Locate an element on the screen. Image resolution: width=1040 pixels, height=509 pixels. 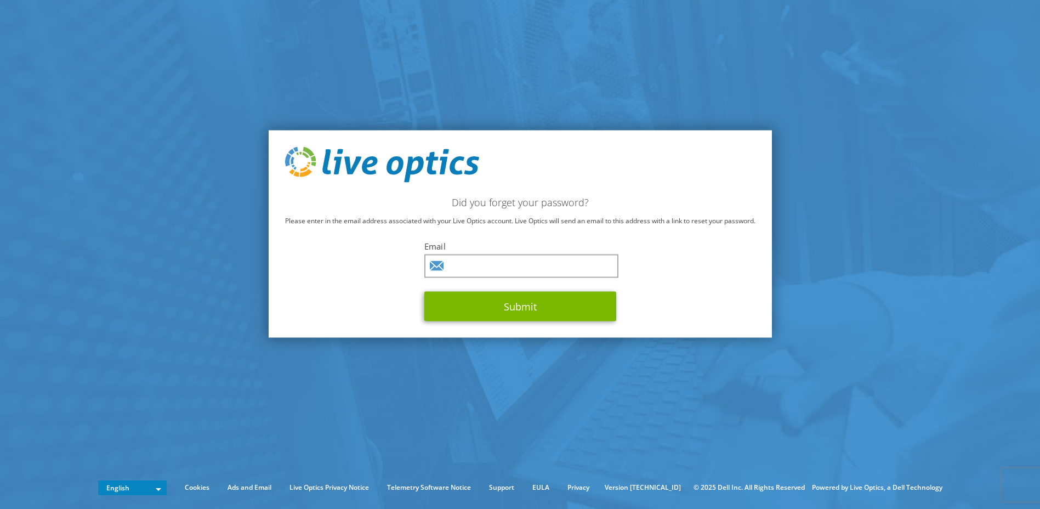
a: Support is located at coordinates (502, 487).